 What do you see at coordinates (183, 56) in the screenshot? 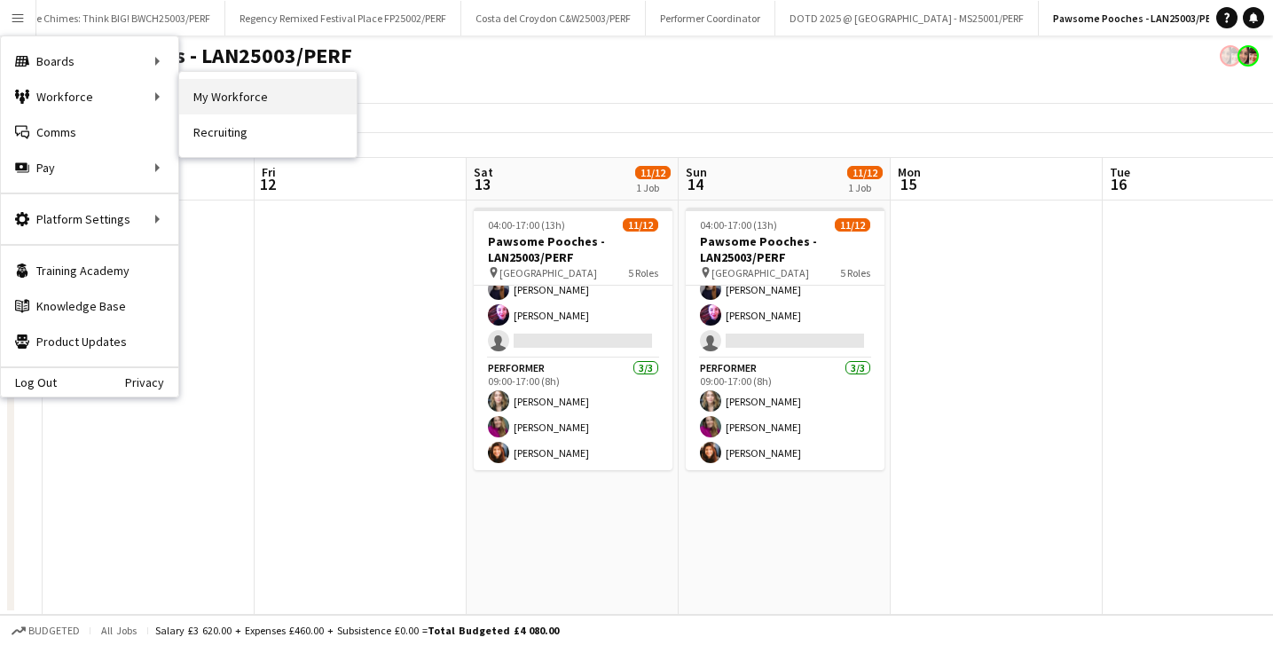
I see `h1: Pawsome Pooches - LAN25003/PERF` at bounding box center [183, 56].